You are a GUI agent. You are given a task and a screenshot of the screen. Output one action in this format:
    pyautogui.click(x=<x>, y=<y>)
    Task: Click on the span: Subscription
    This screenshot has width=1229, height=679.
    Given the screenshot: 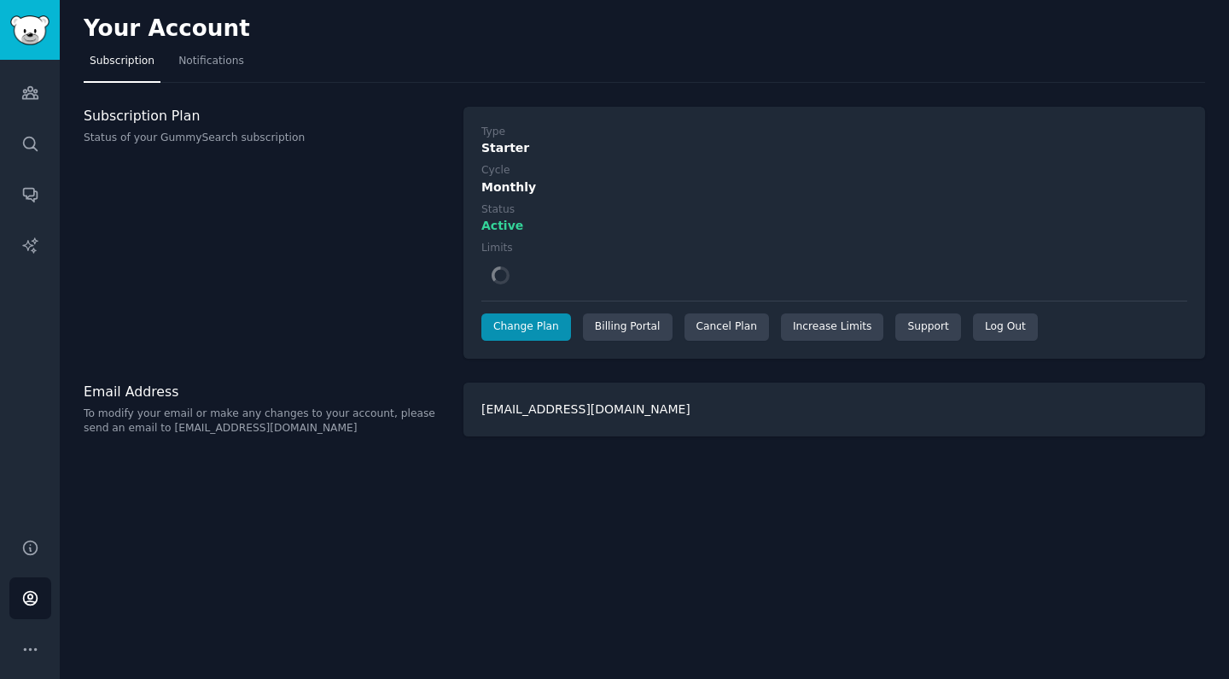 What is the action you would take?
    pyautogui.click(x=122, y=61)
    